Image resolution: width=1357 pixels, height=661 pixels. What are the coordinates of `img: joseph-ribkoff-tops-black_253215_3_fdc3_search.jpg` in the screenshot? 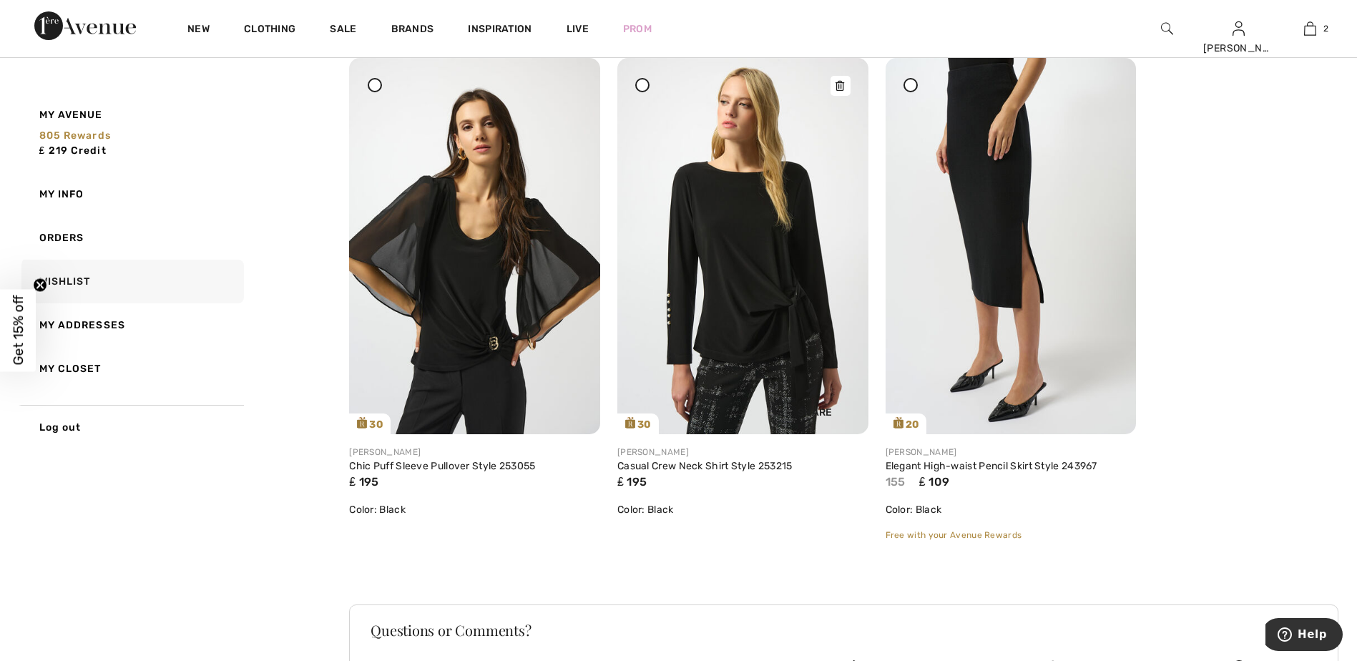 It's located at (743, 245).